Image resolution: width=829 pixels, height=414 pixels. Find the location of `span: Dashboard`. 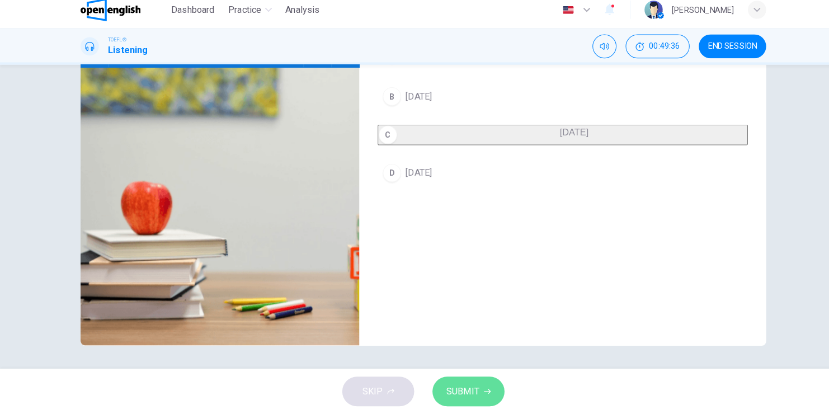

span: Dashboard is located at coordinates (189, 18).